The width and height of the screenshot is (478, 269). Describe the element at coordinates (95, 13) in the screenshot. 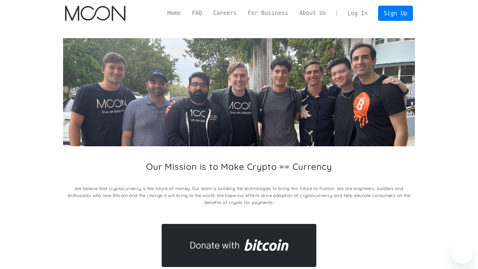

I see `img: Moon Logo` at that location.